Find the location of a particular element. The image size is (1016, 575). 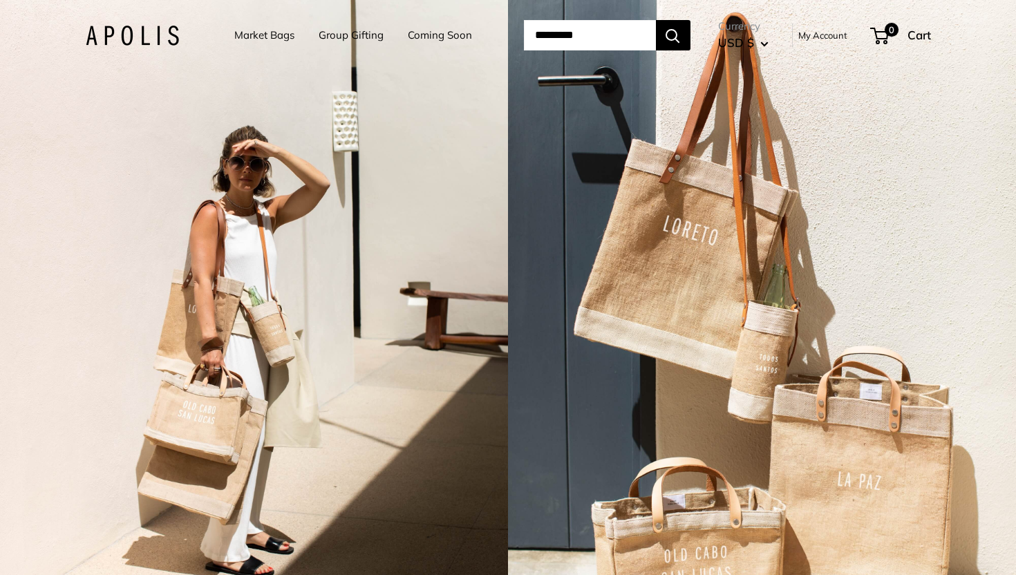

a: 0 Cart is located at coordinates (901, 35).